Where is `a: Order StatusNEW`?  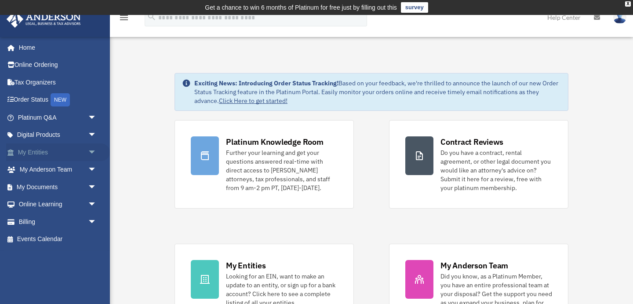 a: Order StatusNEW is located at coordinates (58, 100).